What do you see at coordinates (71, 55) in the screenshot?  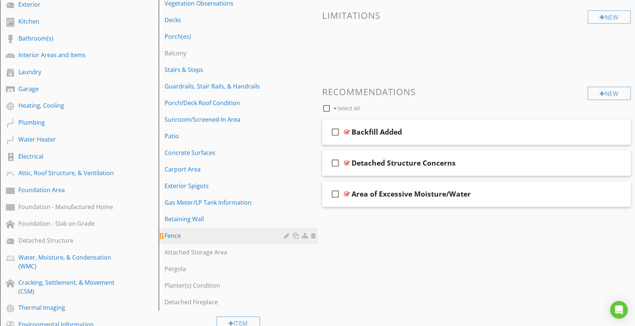 I see `div: Interior Areas and Items` at bounding box center [71, 55].